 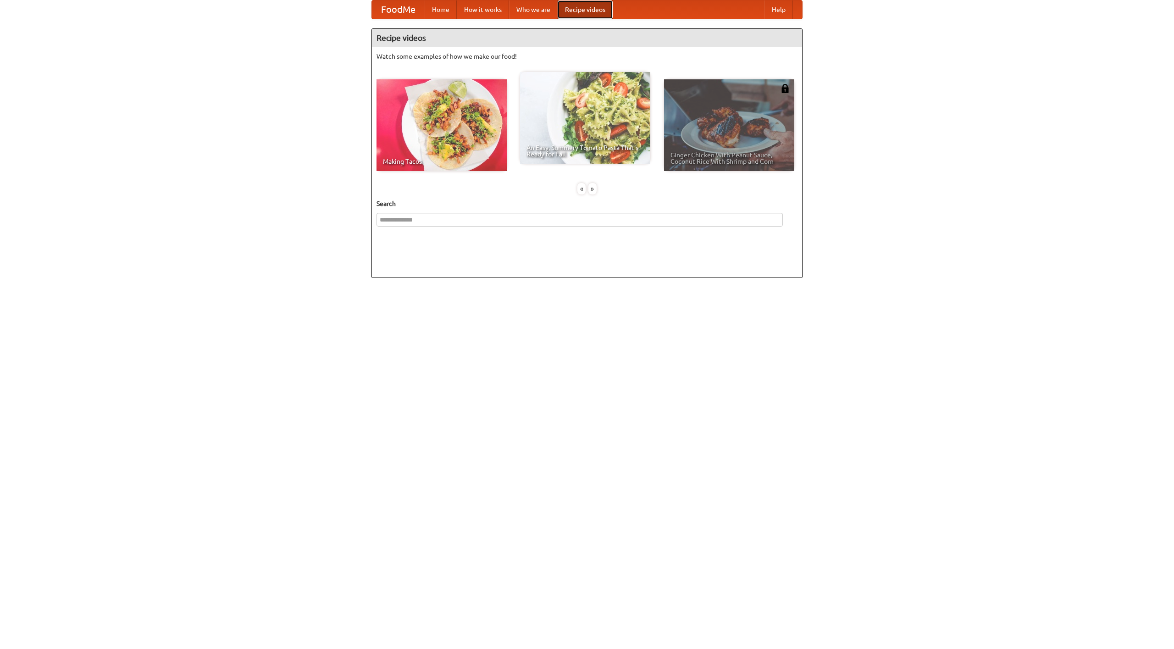 What do you see at coordinates (533, 10) in the screenshot?
I see `a: Who we are` at bounding box center [533, 10].